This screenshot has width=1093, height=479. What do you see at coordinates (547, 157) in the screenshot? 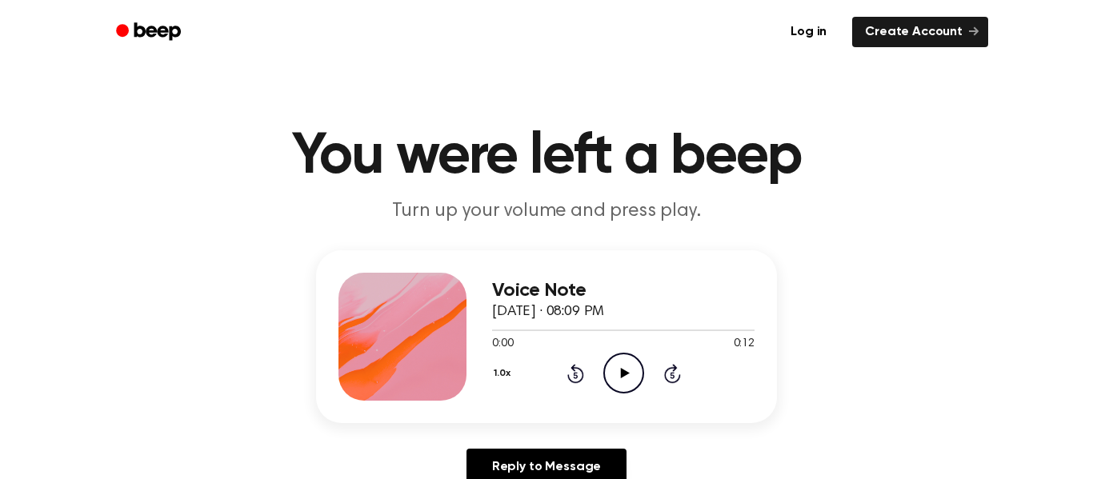
I see `h1: You were left a beep` at bounding box center [547, 157].